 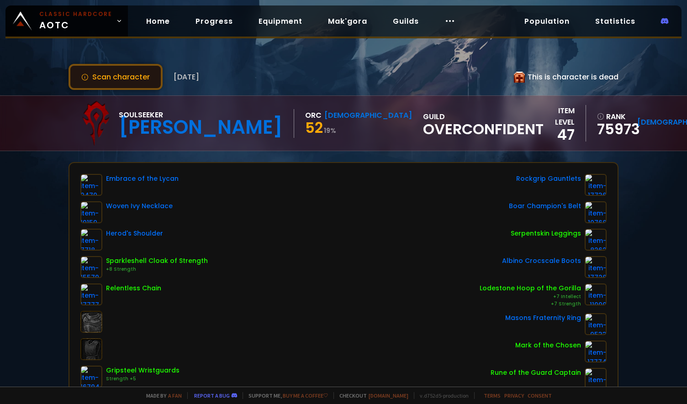 I want to click on div: Relentless Chain, so click(x=133, y=288).